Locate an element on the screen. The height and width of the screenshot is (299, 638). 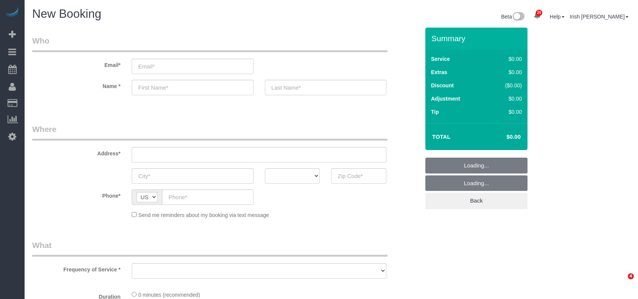
label: Frequency of Service * is located at coordinates (76, 268).